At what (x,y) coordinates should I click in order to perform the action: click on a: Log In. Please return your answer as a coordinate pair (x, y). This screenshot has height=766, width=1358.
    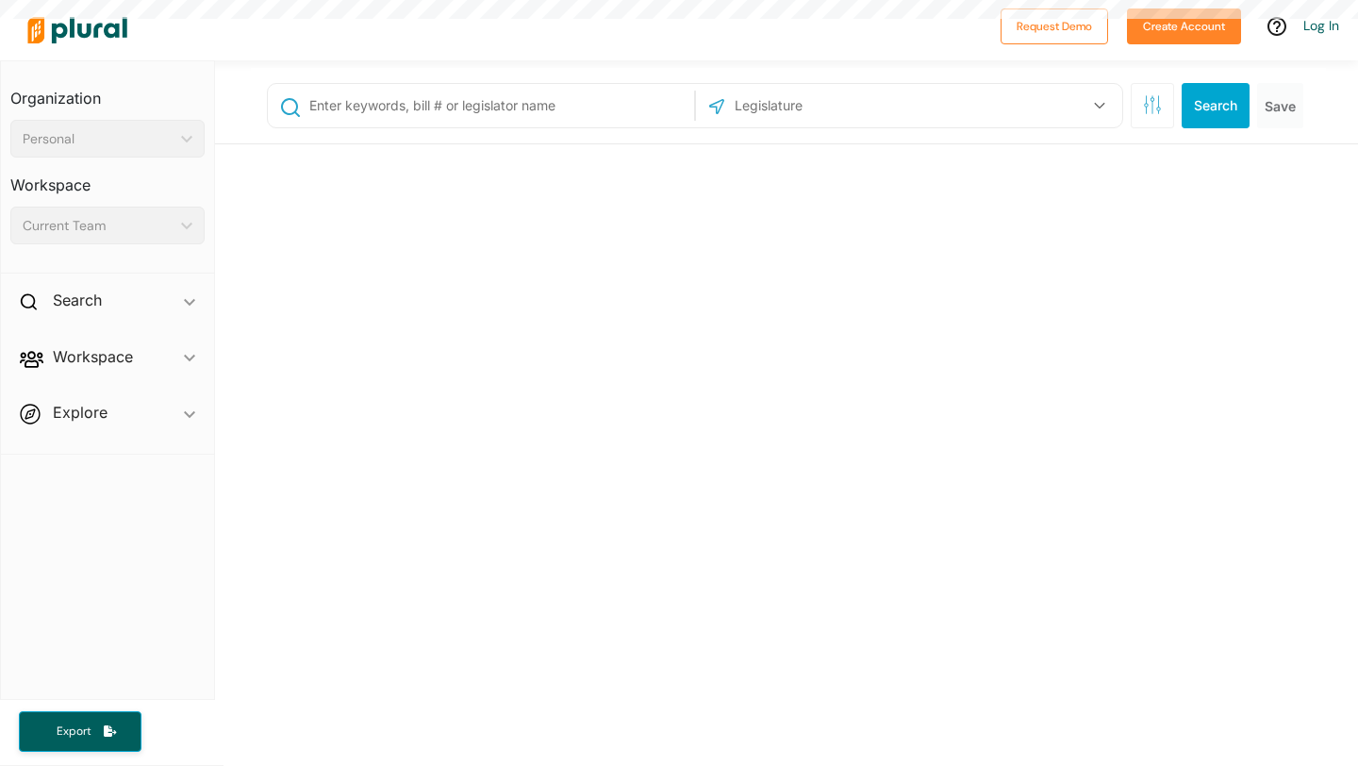
    Looking at the image, I should click on (1321, 25).